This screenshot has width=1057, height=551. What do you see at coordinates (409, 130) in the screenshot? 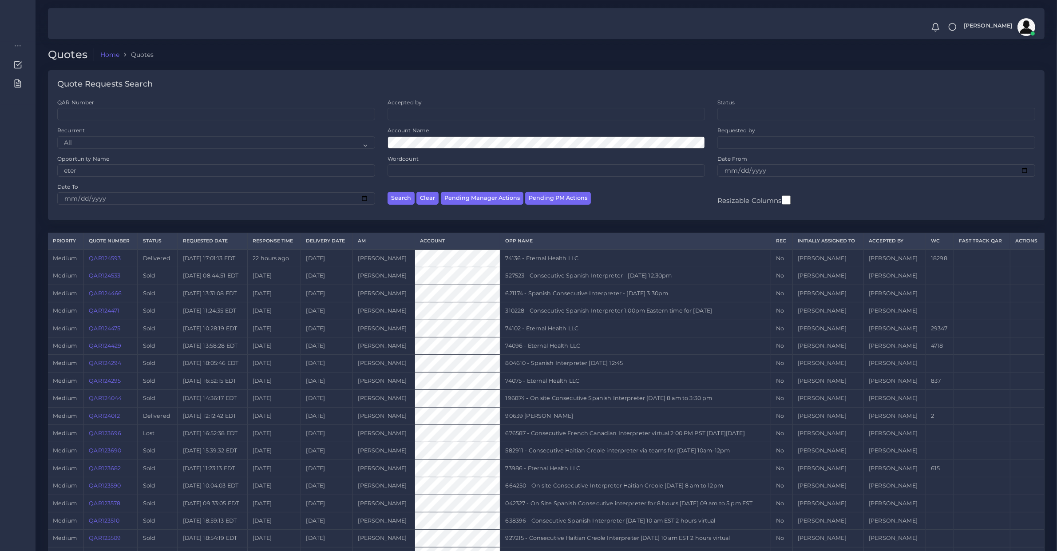
I see `label: Account Name` at bounding box center [409, 130].